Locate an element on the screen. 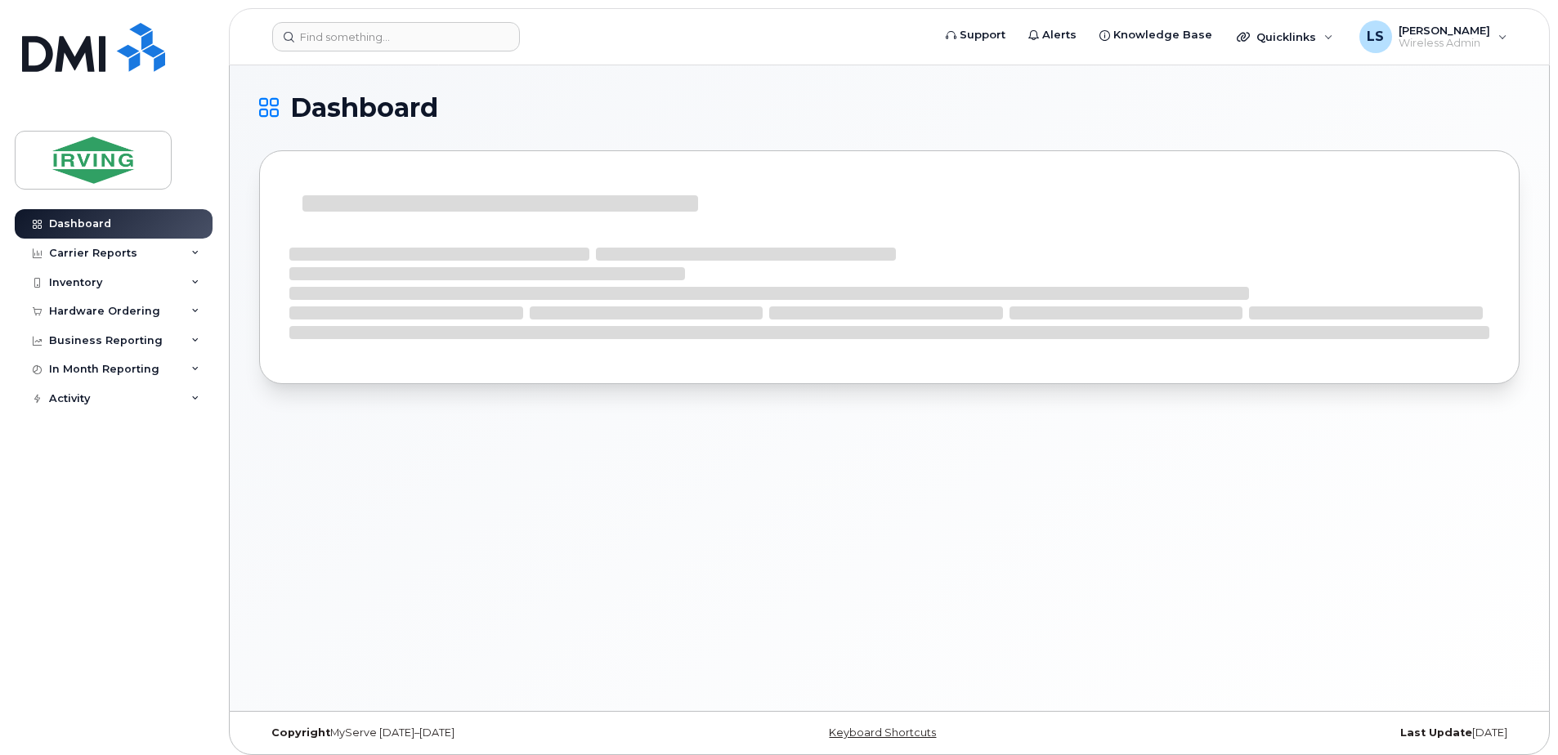  strong: Copyright is located at coordinates (301, 733).